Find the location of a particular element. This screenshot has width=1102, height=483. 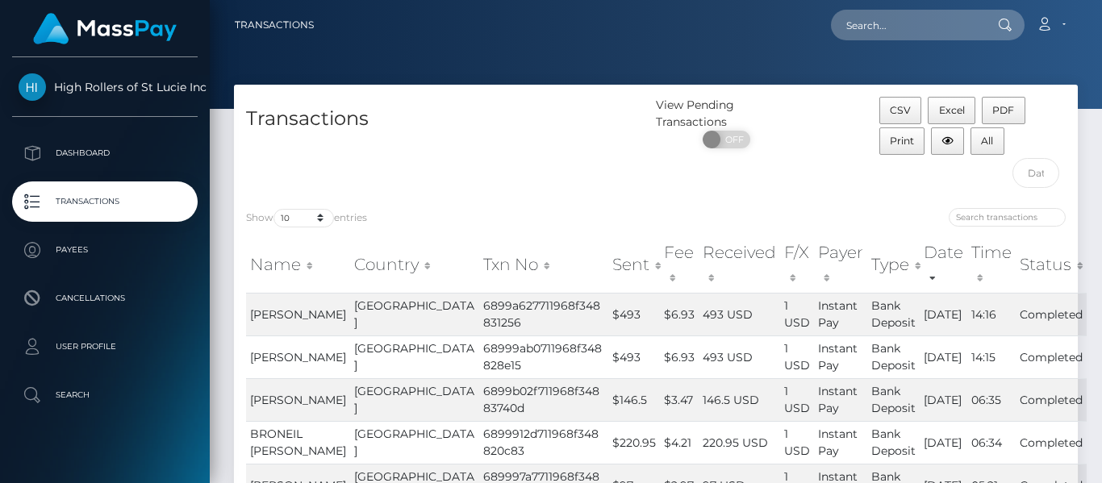

p: User Profile is located at coordinates (105, 347).